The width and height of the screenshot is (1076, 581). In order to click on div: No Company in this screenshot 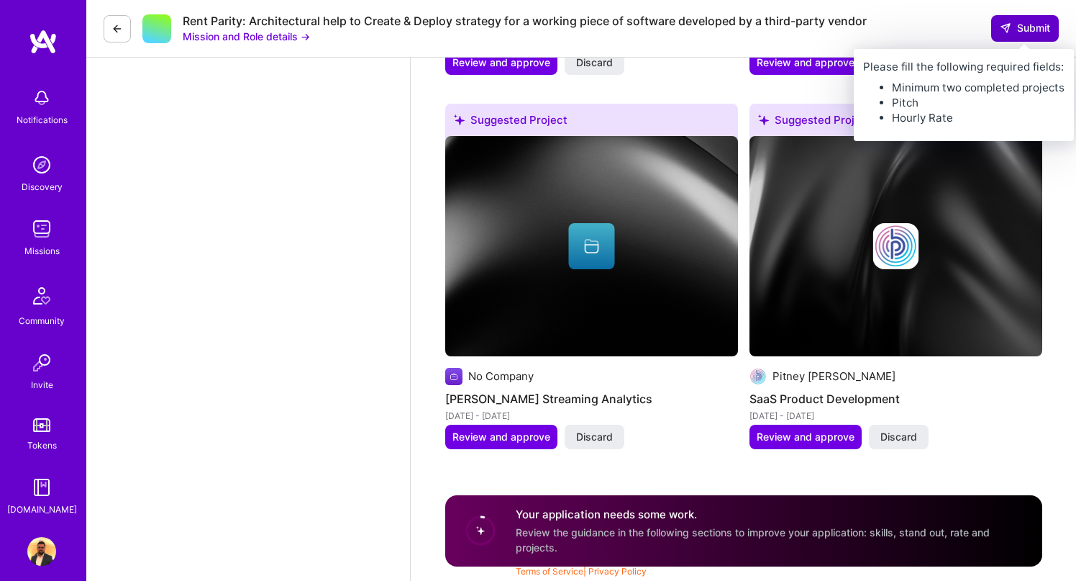, I will do `click(501, 376)`.